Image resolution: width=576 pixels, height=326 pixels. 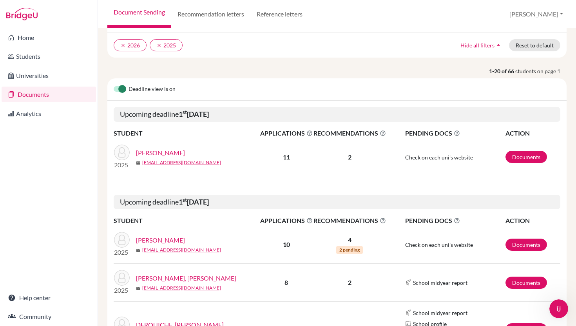 I want to click on button: Reset to default, so click(x=535, y=45).